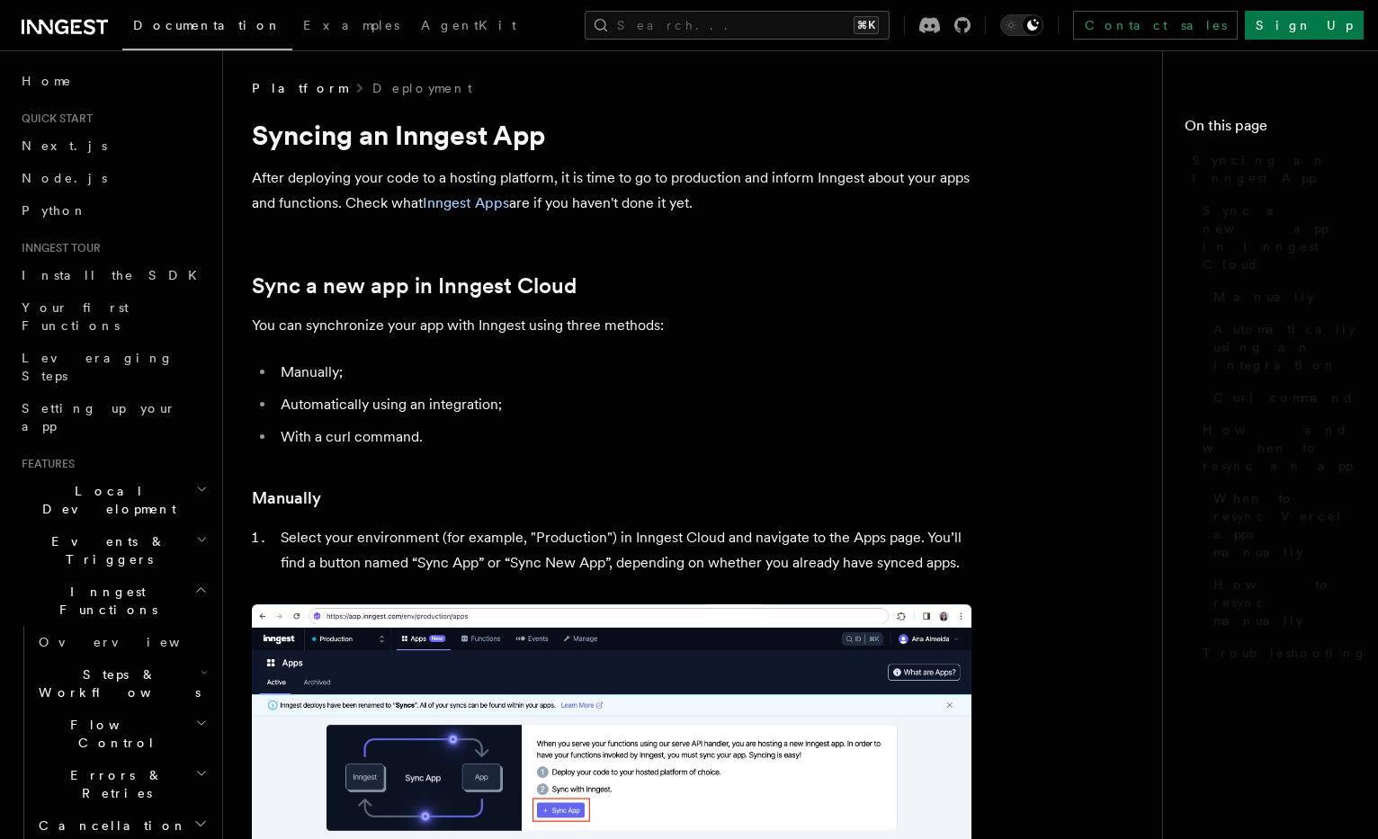  I want to click on a: Deployment, so click(422, 88).